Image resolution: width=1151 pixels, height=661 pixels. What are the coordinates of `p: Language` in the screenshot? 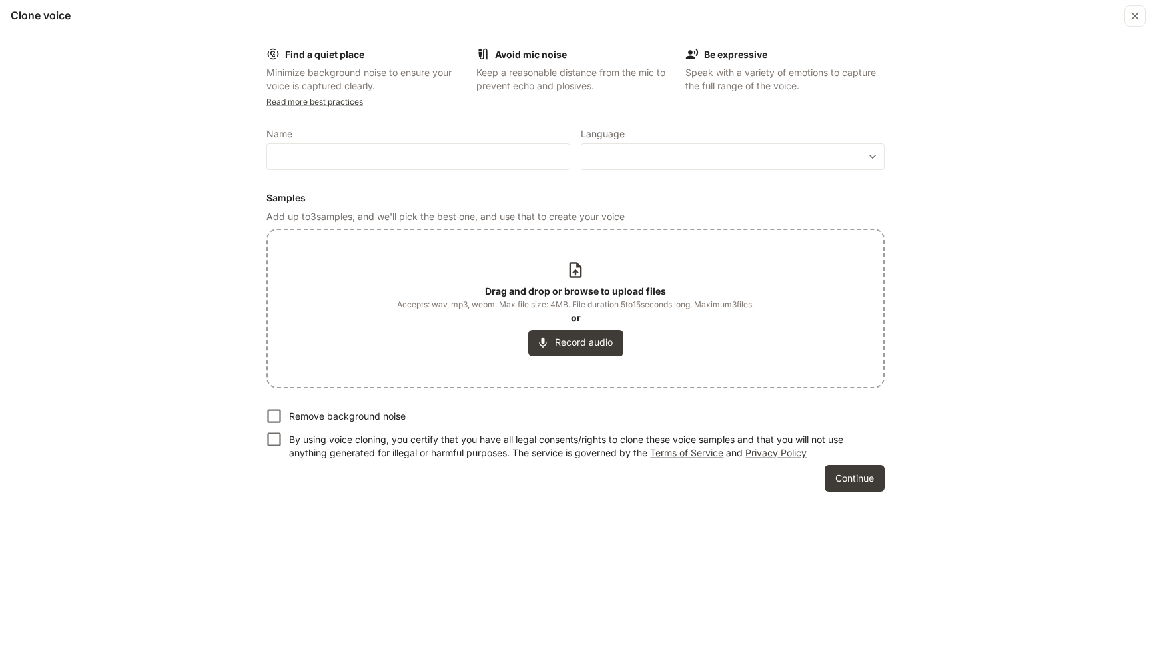 It's located at (603, 134).